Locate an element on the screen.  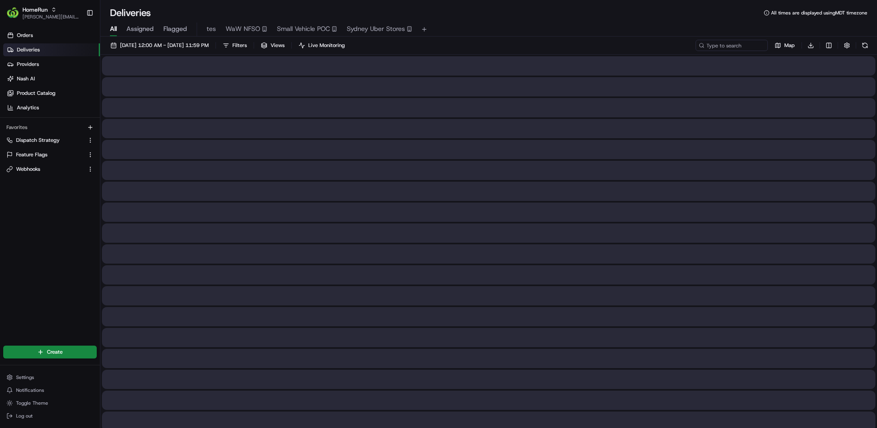
button: Feature Flags is located at coordinates (50, 155).